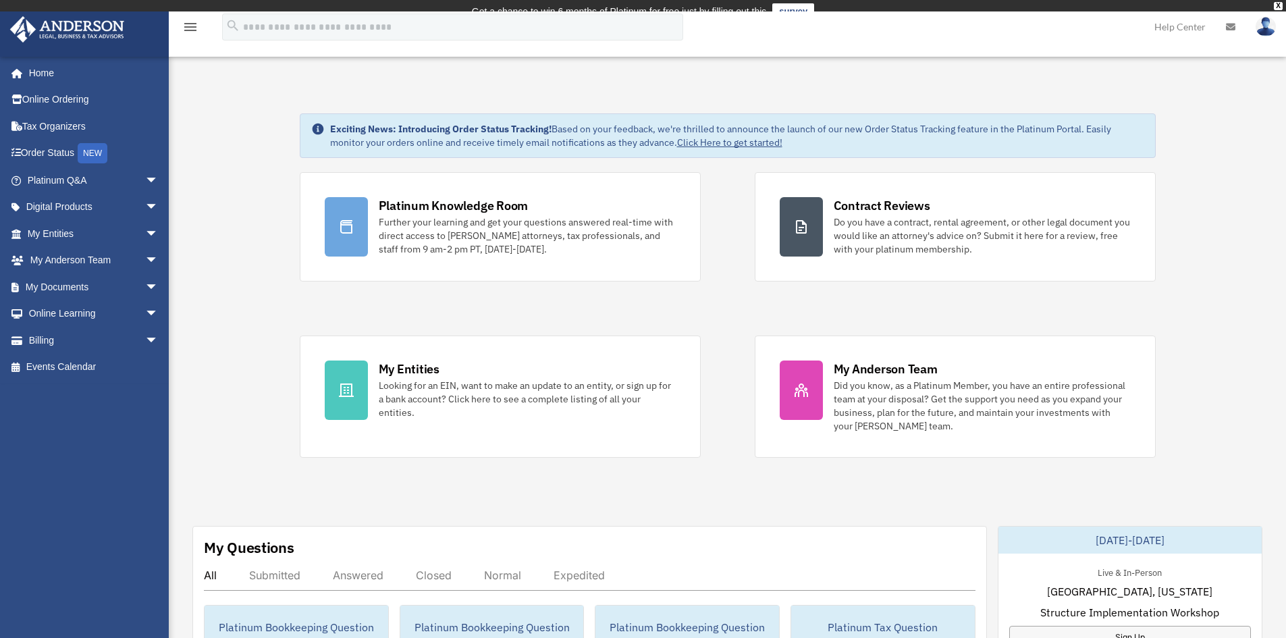 The height and width of the screenshot is (638, 1286). What do you see at coordinates (94, 207) in the screenshot?
I see `a: Digital Productsarrow_drop_down` at bounding box center [94, 207].